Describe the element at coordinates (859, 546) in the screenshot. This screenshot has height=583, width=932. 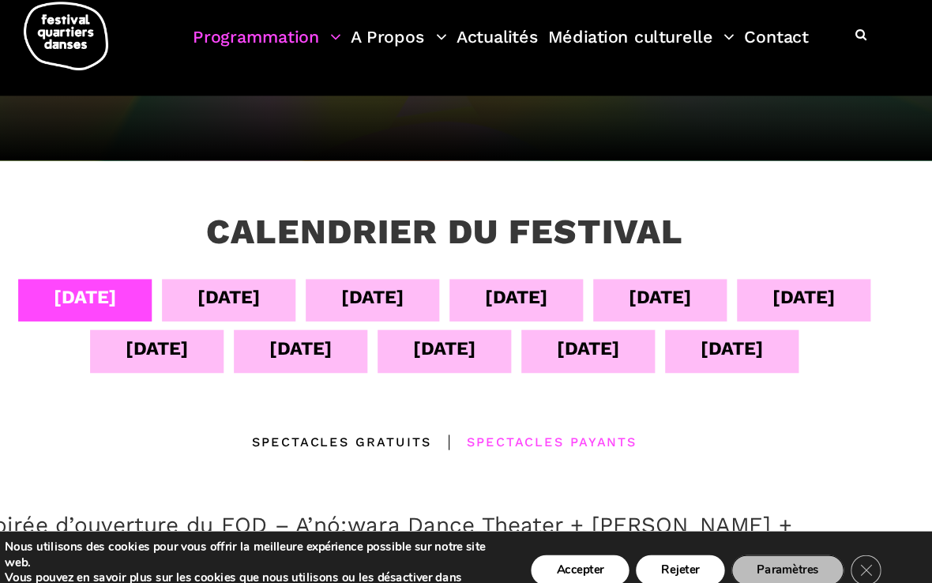
I see `button: Close GDPR Cookie Banner` at that location.